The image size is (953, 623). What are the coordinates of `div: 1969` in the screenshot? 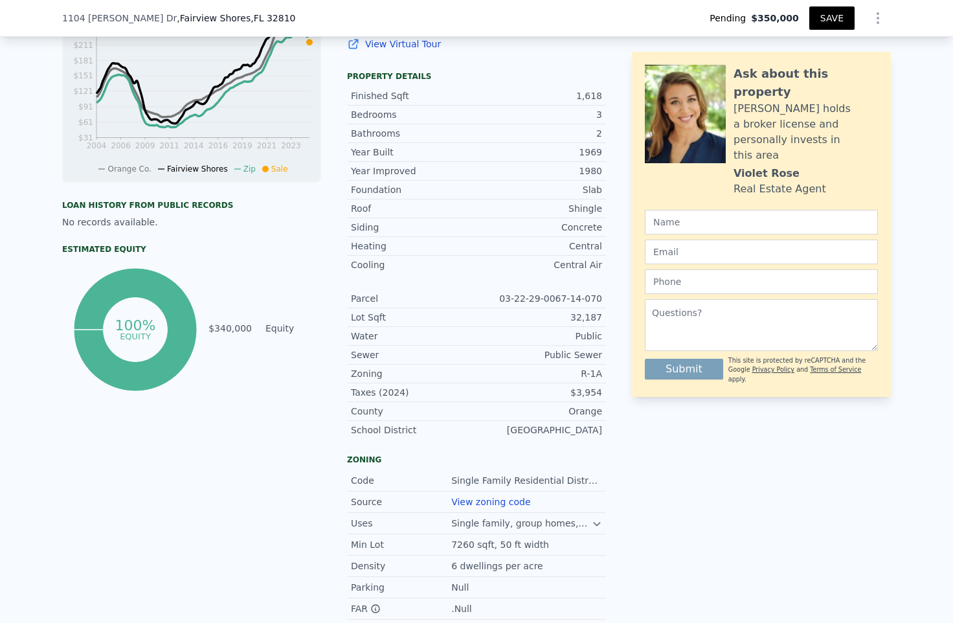 It's located at (539, 152).